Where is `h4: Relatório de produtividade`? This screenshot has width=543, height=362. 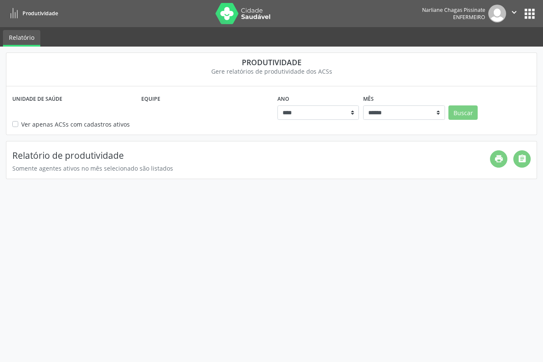 h4: Relatório de produtividade is located at coordinates (251, 156).